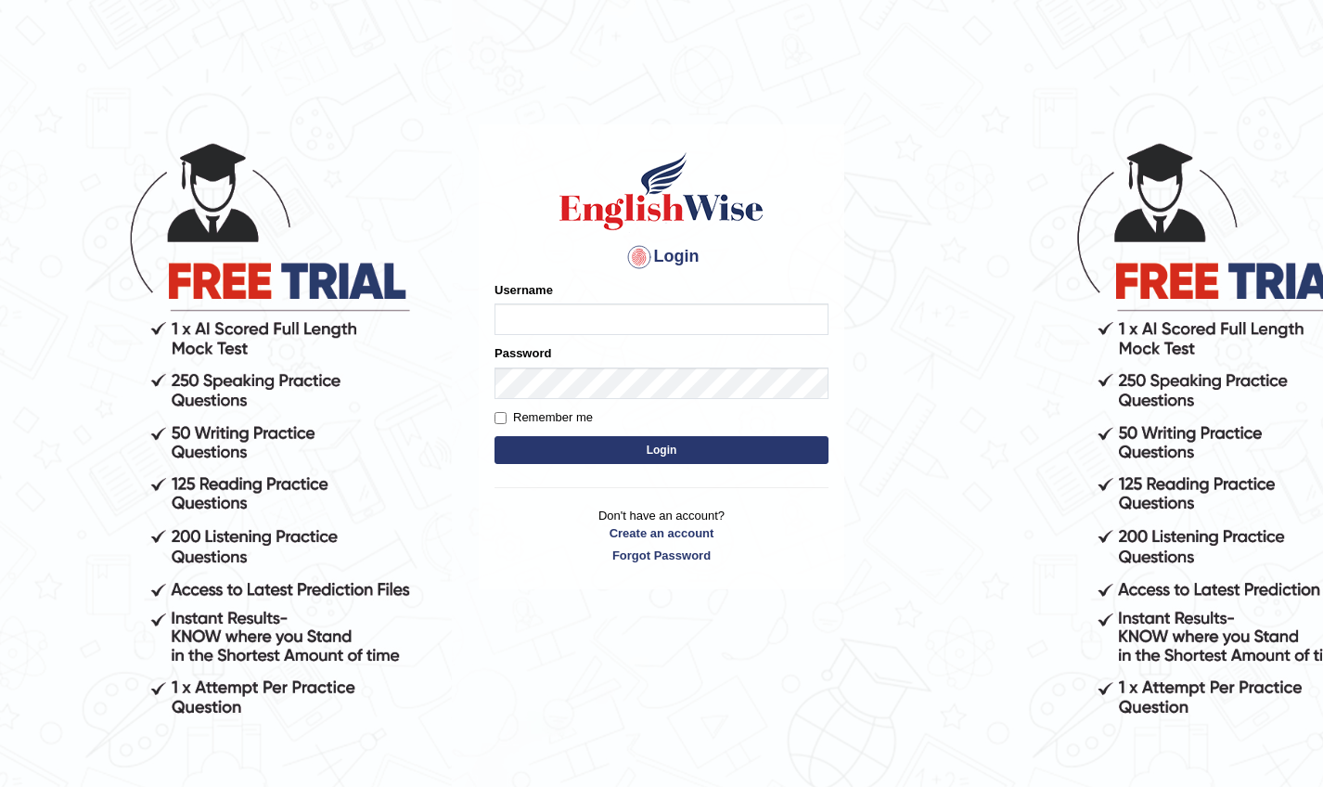 Image resolution: width=1323 pixels, height=787 pixels. Describe the element at coordinates (661, 555) in the screenshot. I see `a: Forgot Password` at that location.